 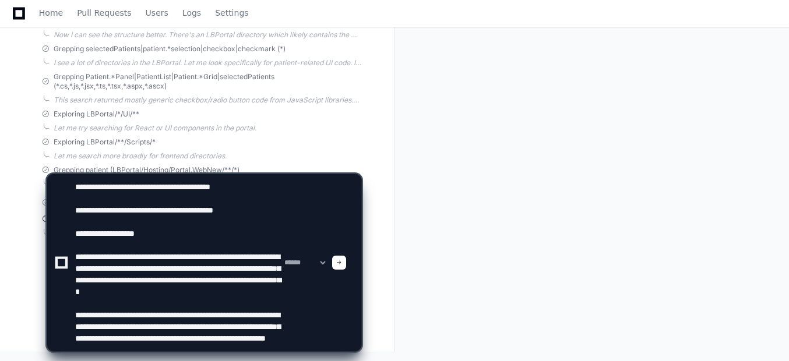 I want to click on div: Now I can see the structure better. There's an LBPortal directory which likely contains the UI co..., so click(x=208, y=35).